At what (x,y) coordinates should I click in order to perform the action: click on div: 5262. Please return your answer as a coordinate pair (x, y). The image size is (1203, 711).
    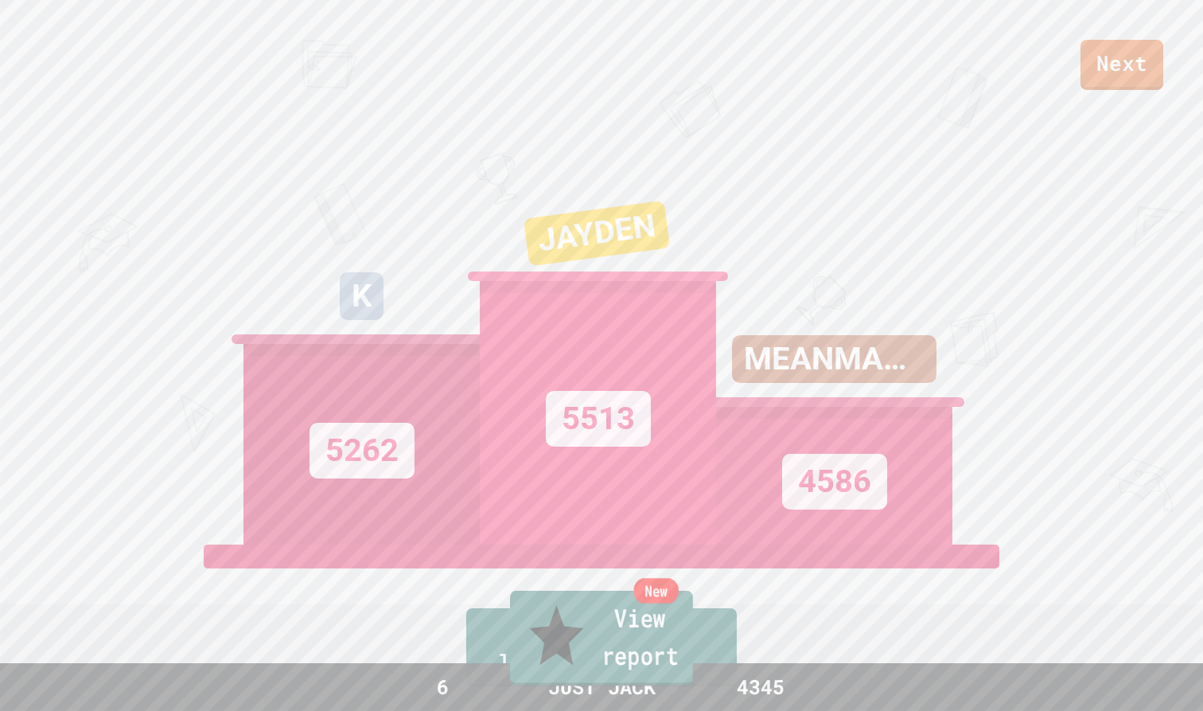
    Looking at the image, I should click on (362, 450).